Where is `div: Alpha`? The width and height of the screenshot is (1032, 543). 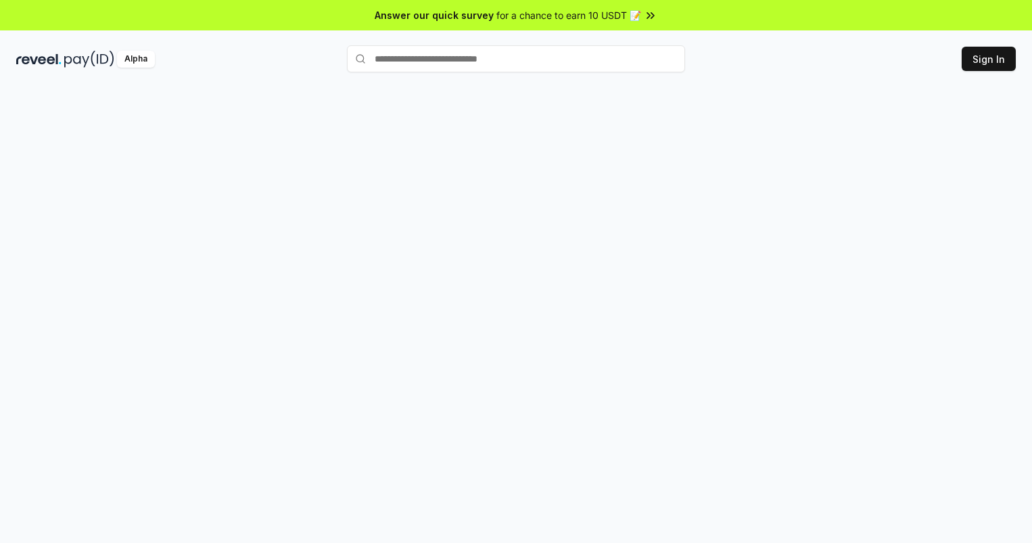 div: Alpha is located at coordinates (136, 59).